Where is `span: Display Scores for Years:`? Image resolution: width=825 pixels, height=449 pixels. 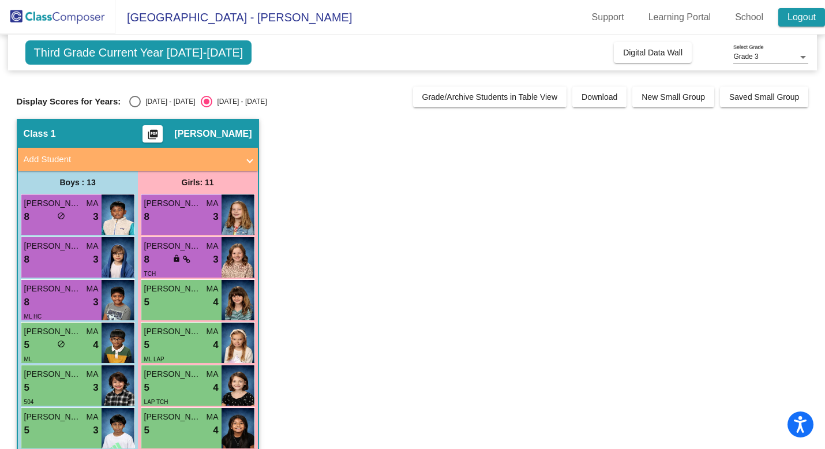
span: Display Scores for Years: is located at coordinates (69, 102).